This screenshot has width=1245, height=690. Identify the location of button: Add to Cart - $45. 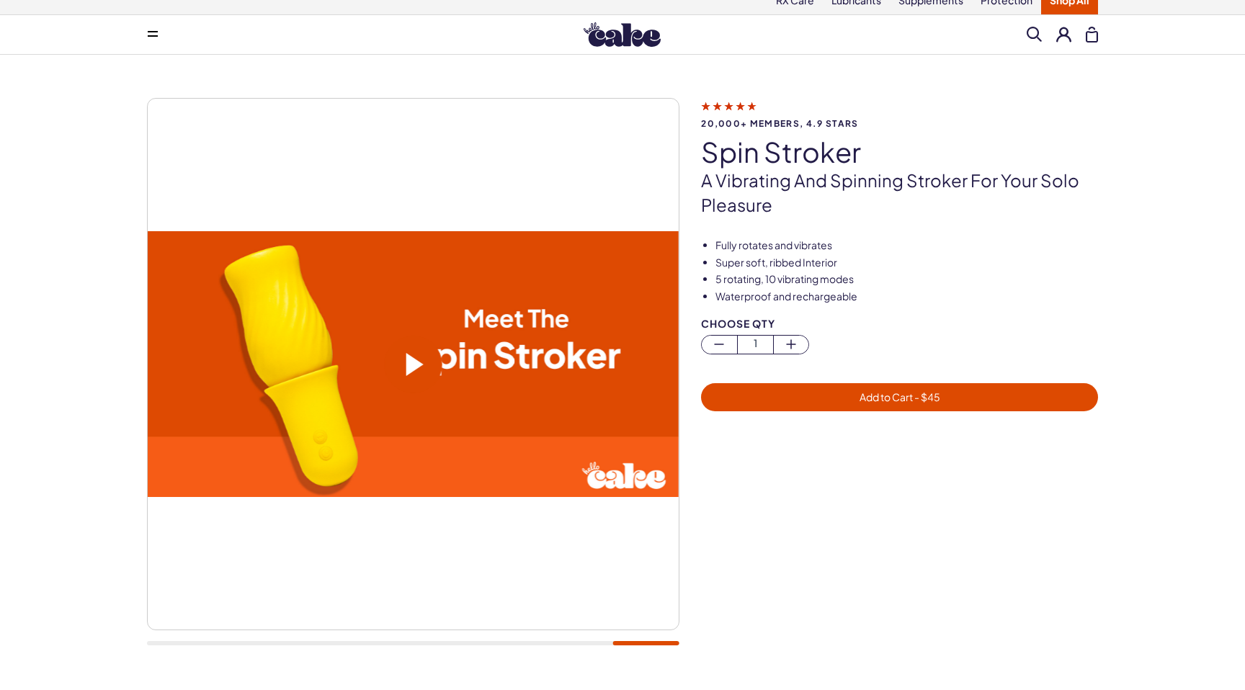
(899, 397).